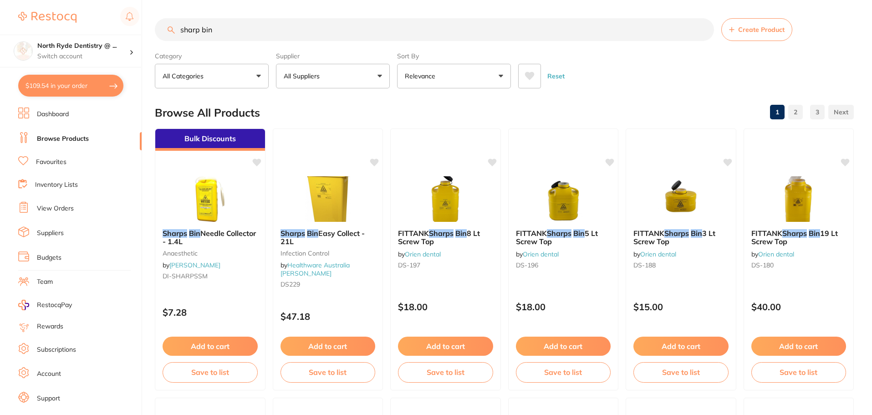 The image size is (872, 415). What do you see at coordinates (50, 326) in the screenshot?
I see `a: Rewards` at bounding box center [50, 326].